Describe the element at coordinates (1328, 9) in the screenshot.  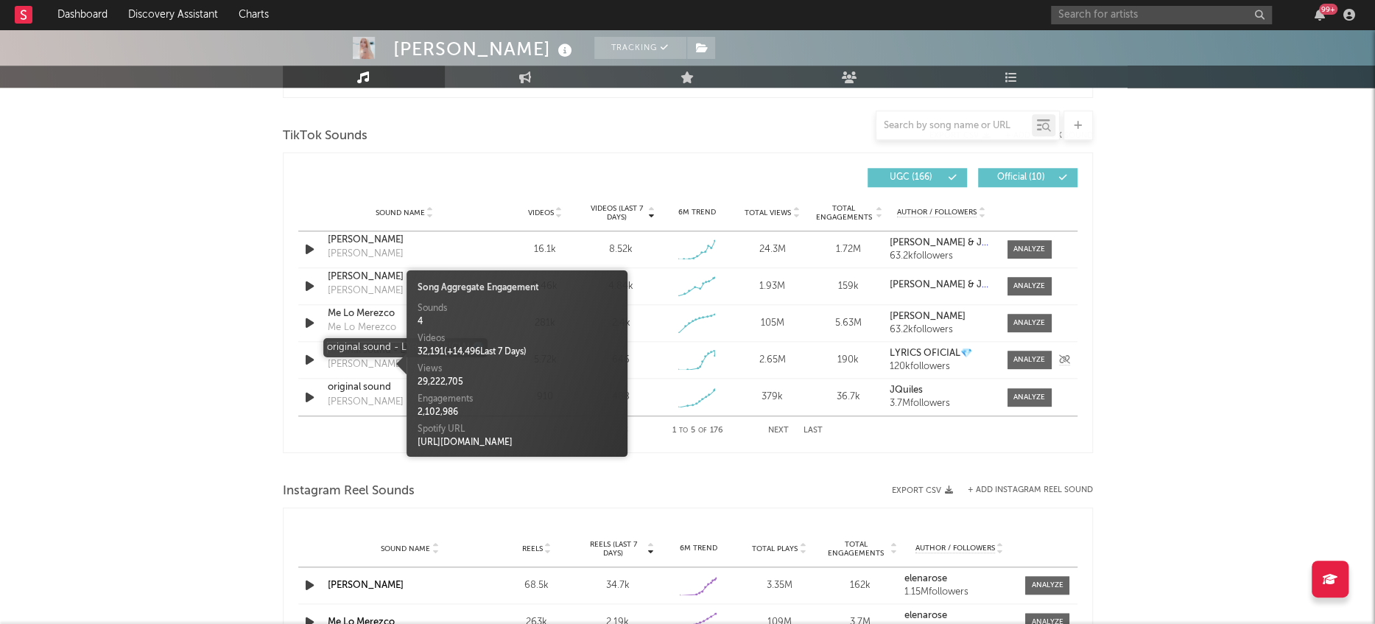
I see `div: 99 +` at that location.